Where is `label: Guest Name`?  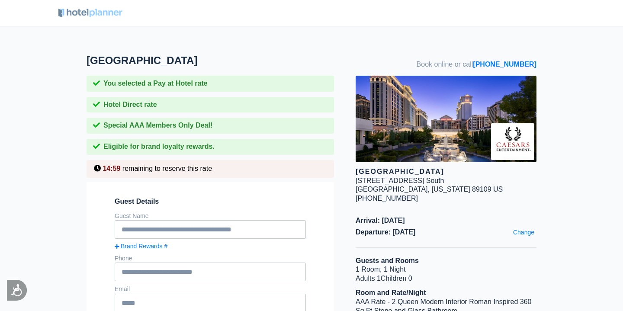
label: Guest Name is located at coordinates (131, 216).